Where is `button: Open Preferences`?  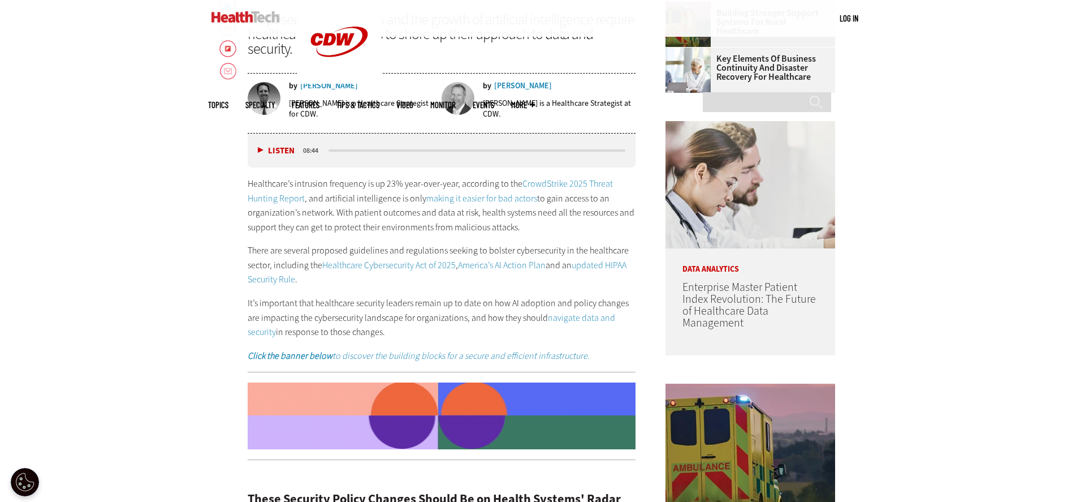
button: Open Preferences is located at coordinates (25, 482).